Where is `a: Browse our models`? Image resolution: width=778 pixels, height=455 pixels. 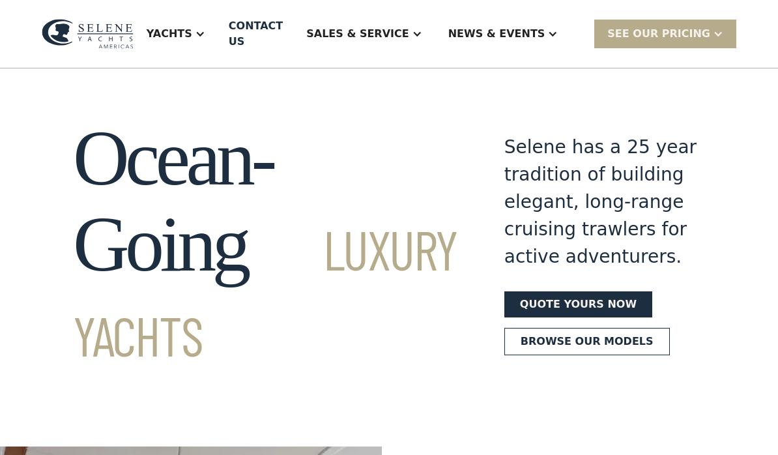
a: Browse our models is located at coordinates (587, 341).